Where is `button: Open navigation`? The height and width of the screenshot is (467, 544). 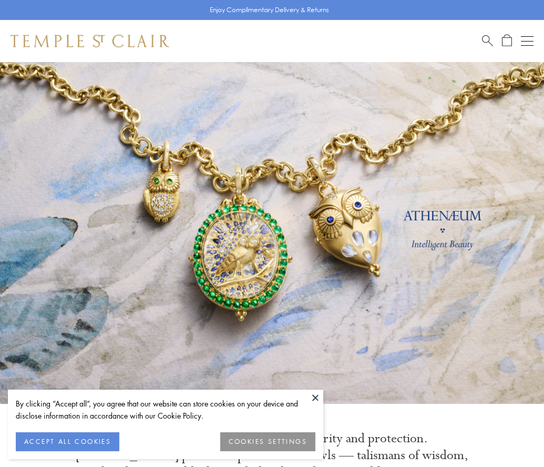 button: Open navigation is located at coordinates (527, 41).